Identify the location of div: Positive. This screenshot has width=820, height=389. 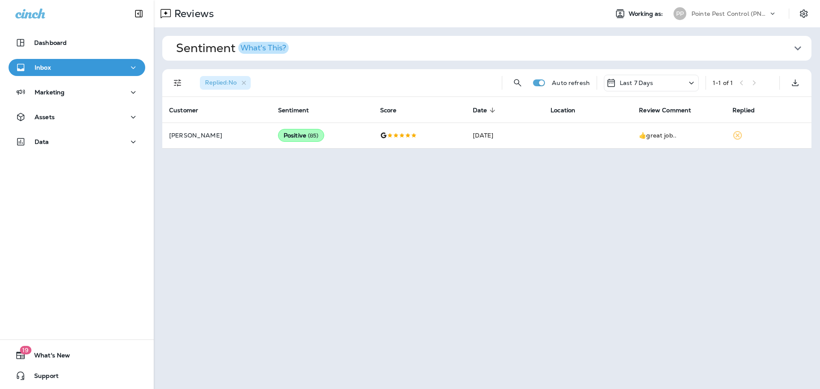
(301, 135).